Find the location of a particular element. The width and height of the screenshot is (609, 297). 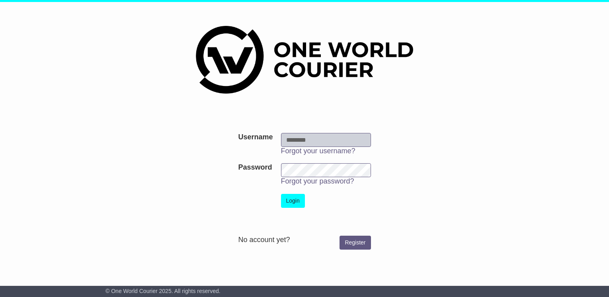

div: No account yet? is located at coordinates (304, 240).